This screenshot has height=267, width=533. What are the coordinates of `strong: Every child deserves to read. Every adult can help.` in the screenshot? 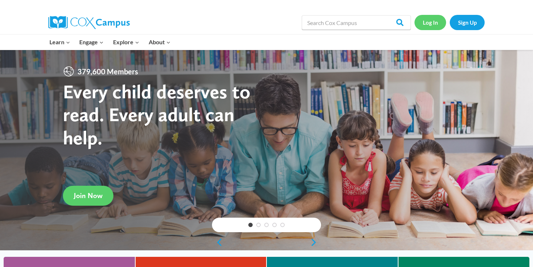 It's located at (157, 114).